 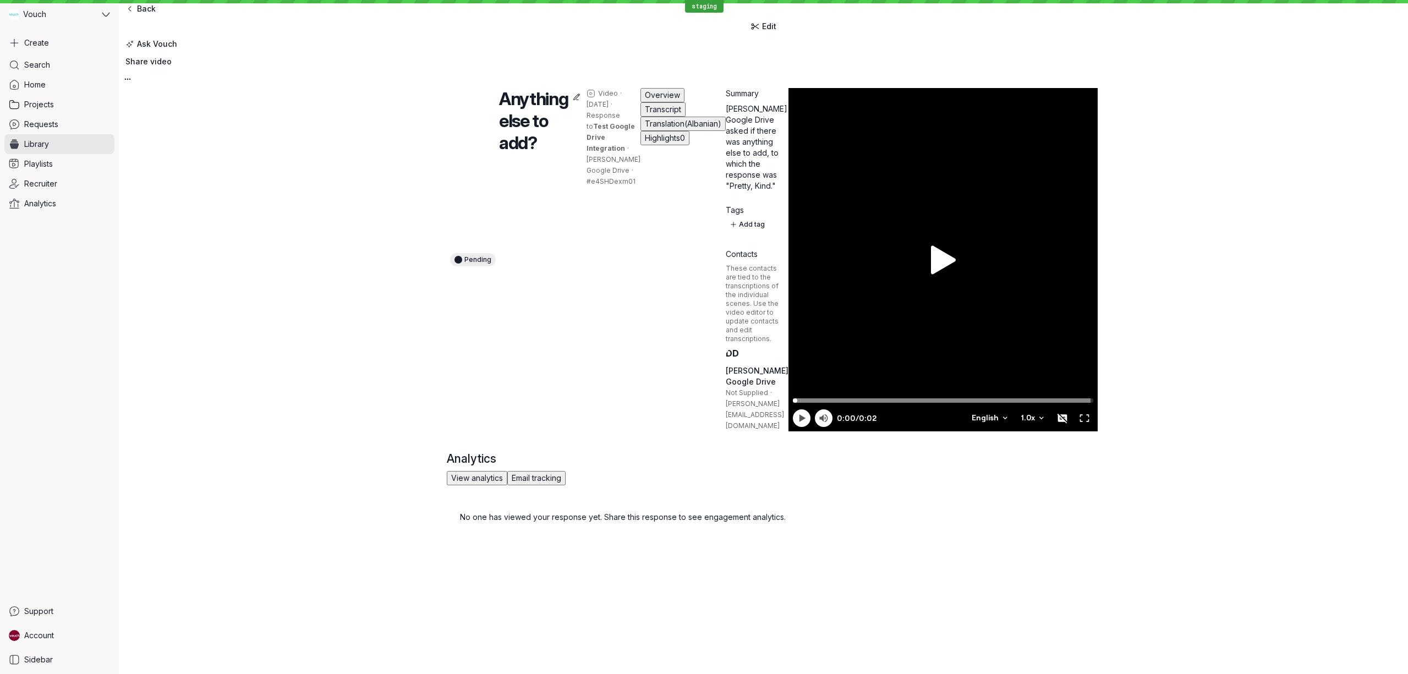 What do you see at coordinates (662, 95) in the screenshot?
I see `span: Overview` at bounding box center [662, 95].